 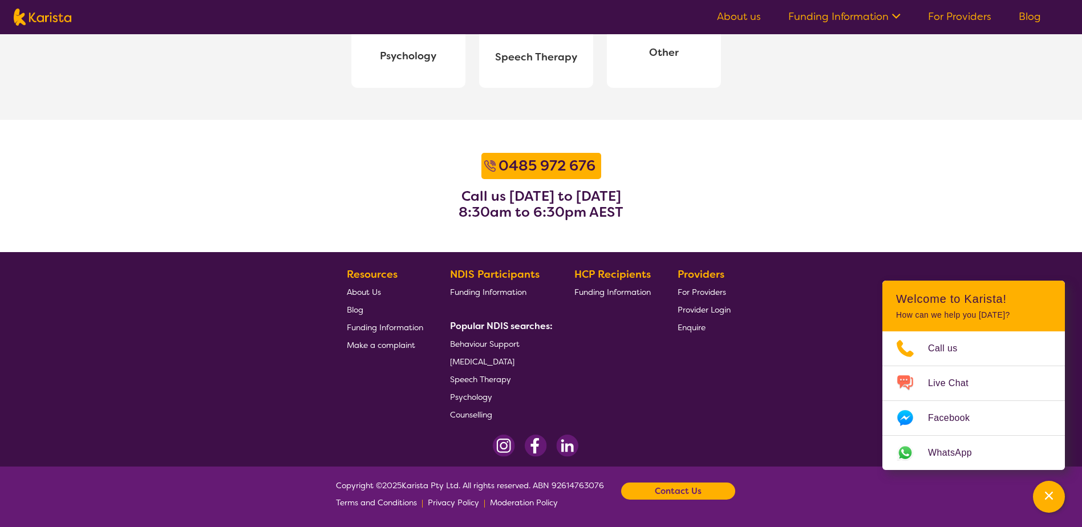 I want to click on span: Blog, so click(x=355, y=310).